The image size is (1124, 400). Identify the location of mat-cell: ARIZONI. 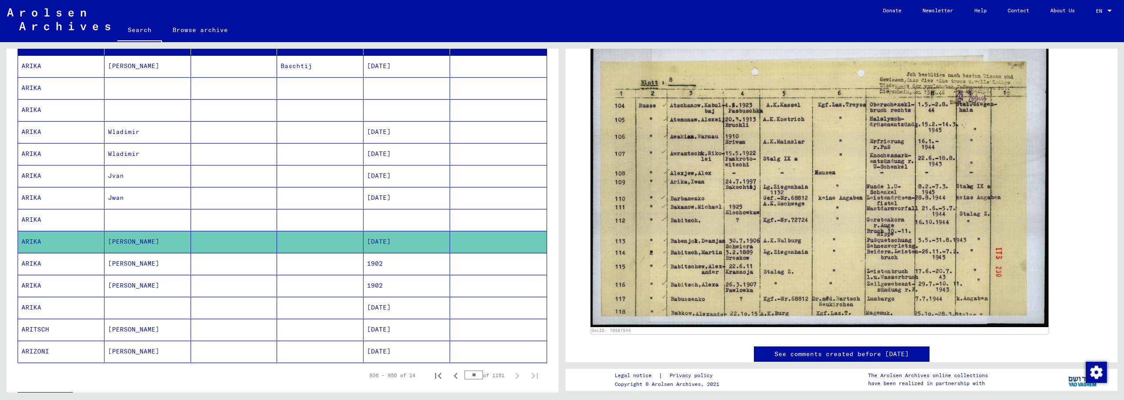
(61, 351).